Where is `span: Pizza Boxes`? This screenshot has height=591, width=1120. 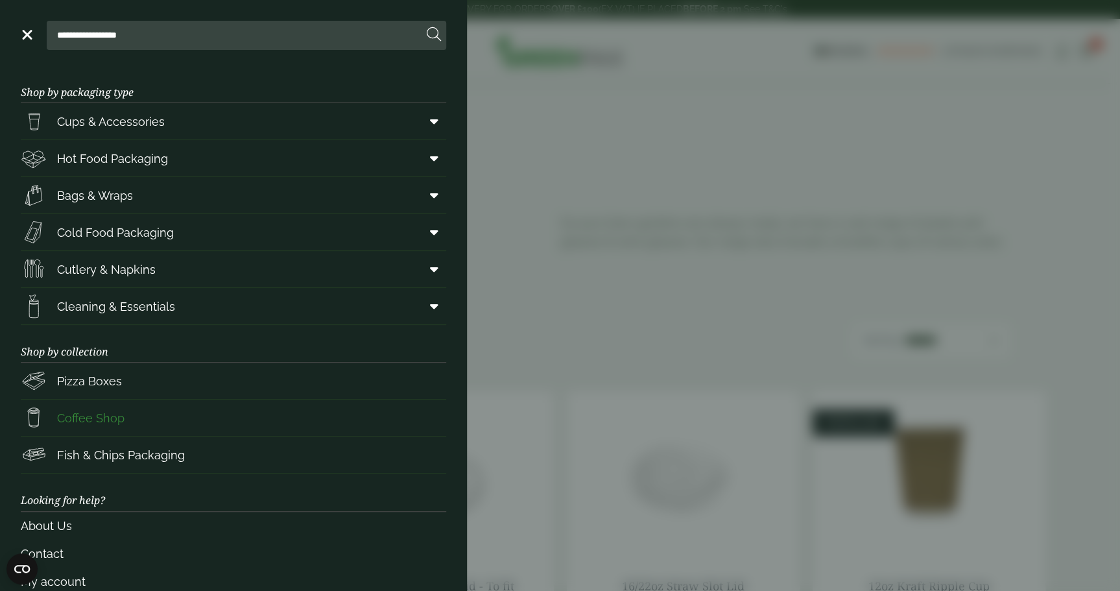
span: Pizza Boxes is located at coordinates (89, 381).